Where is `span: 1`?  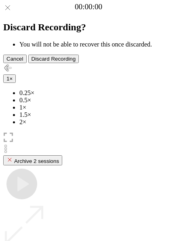
span: 1 is located at coordinates (8, 78).